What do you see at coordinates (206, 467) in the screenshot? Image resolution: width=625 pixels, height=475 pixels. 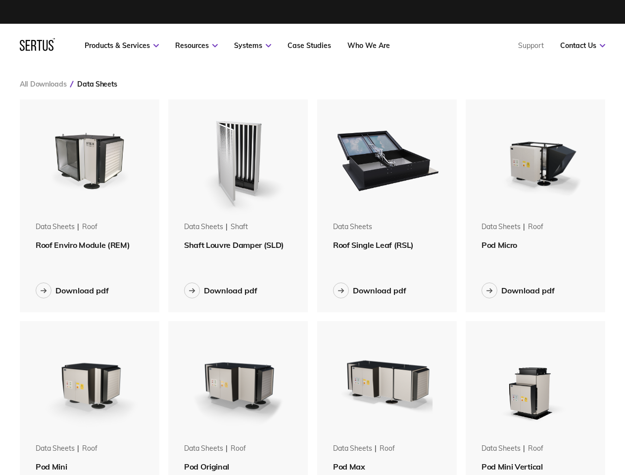 I see `span: Pod Original` at bounding box center [206, 467].